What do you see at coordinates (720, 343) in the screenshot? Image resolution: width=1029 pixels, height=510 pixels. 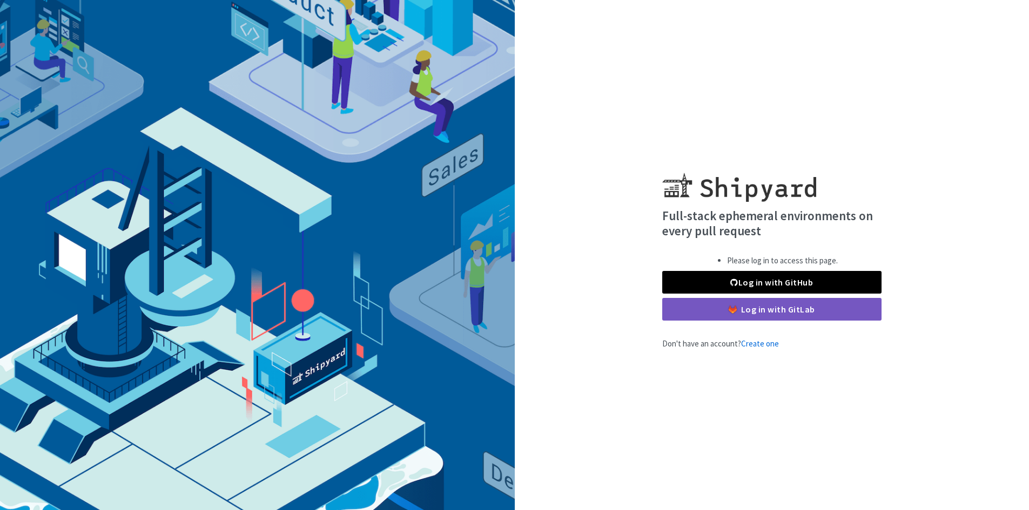 I see `span: Don't have an account?` at bounding box center [720, 343].